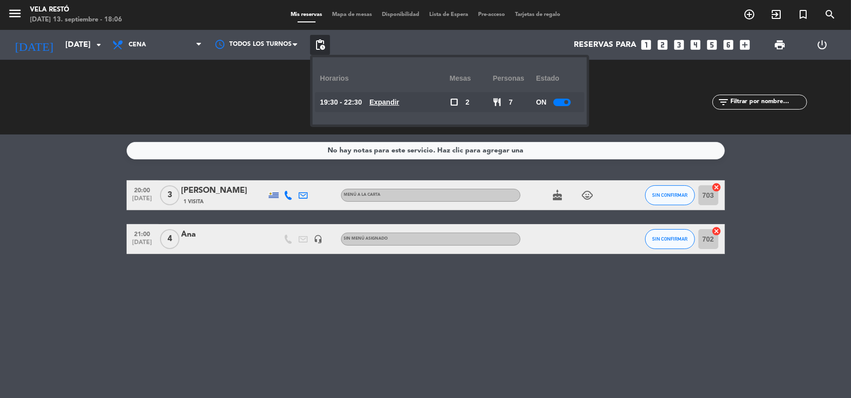 The width and height of the screenshot is (851, 398). What do you see at coordinates (830, 14) in the screenshot?
I see `i: search` at bounding box center [830, 14].